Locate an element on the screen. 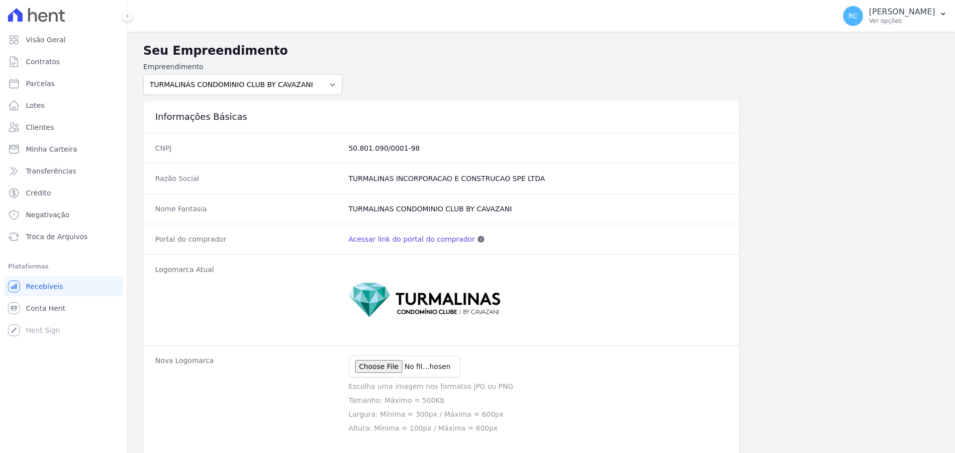 This screenshot has width=955, height=453. dd: 50.801.090/0001-98 is located at coordinates (538, 148).